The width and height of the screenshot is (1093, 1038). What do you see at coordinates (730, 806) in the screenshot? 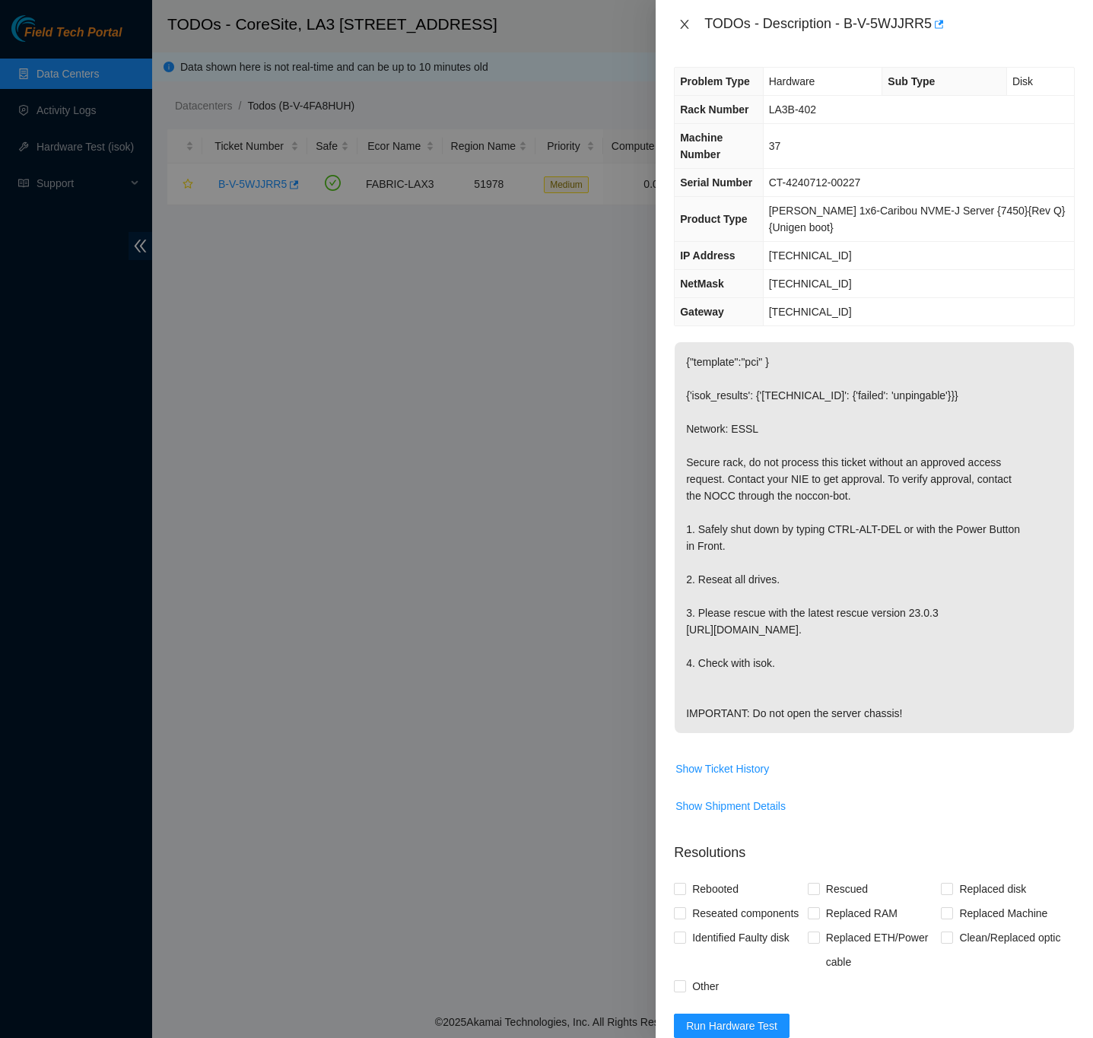
I see `button: Show Shipment Details` at bounding box center [730, 806].